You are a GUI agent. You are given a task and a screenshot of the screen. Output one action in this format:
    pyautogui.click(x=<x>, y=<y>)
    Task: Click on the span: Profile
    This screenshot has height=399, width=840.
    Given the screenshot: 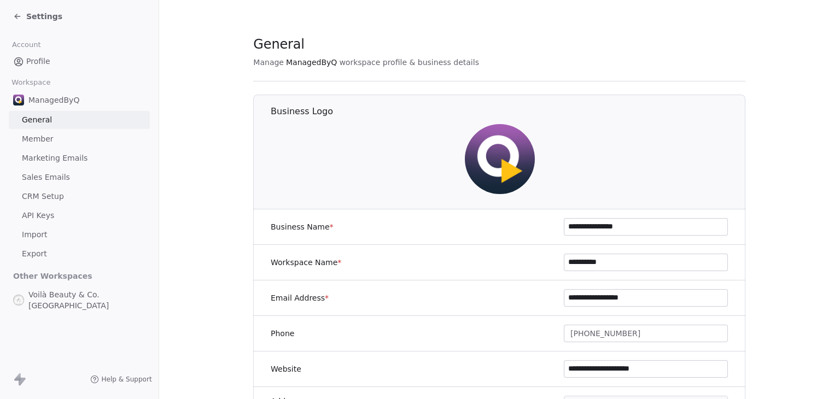 What is the action you would take?
    pyautogui.click(x=38, y=61)
    